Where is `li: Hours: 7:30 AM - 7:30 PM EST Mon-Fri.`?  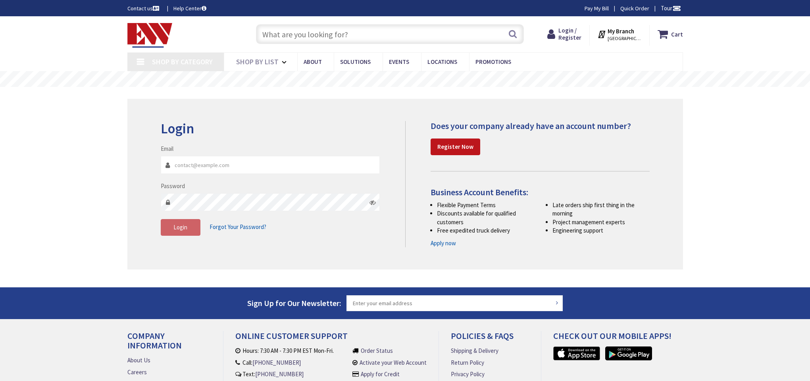 li: Hours: 7:30 AM - 7:30 PM EST Mon-Fri. is located at coordinates (290, 350).